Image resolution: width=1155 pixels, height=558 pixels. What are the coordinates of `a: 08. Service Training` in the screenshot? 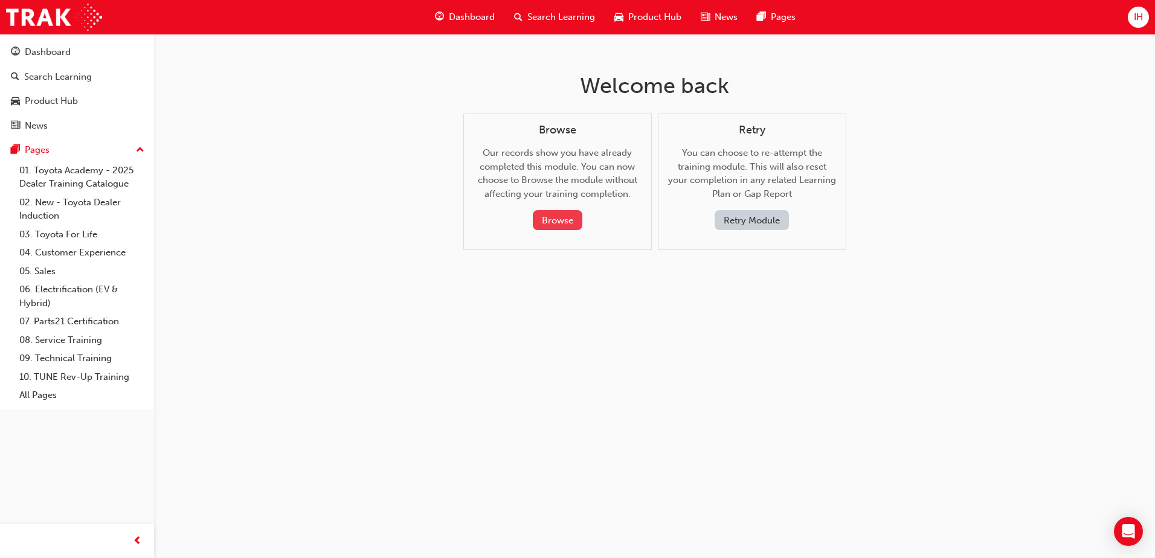 It's located at (82, 340).